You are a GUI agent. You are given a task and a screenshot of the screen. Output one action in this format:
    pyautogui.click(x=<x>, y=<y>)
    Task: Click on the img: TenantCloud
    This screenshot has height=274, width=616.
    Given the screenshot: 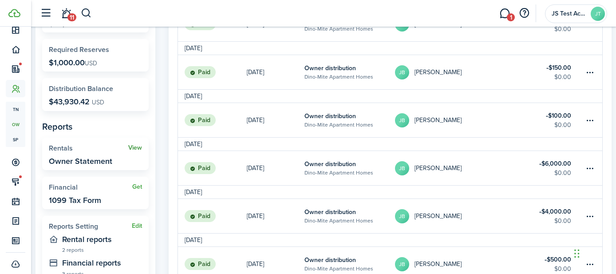 What is the action you would take?
    pyautogui.click(x=14, y=13)
    